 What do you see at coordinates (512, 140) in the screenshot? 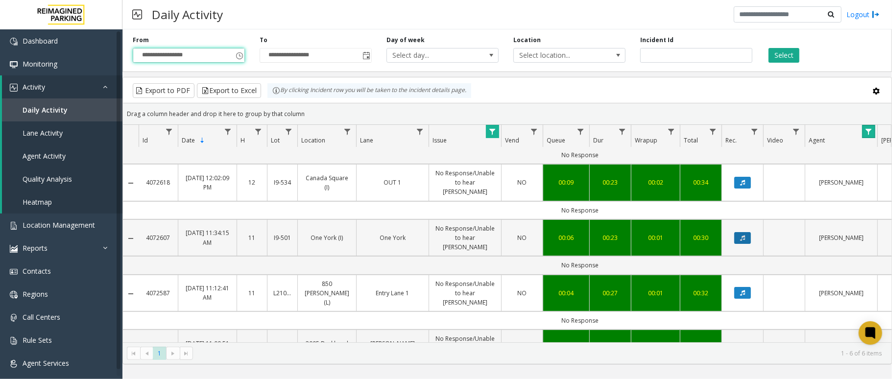
I see `span: Vend` at bounding box center [512, 140].